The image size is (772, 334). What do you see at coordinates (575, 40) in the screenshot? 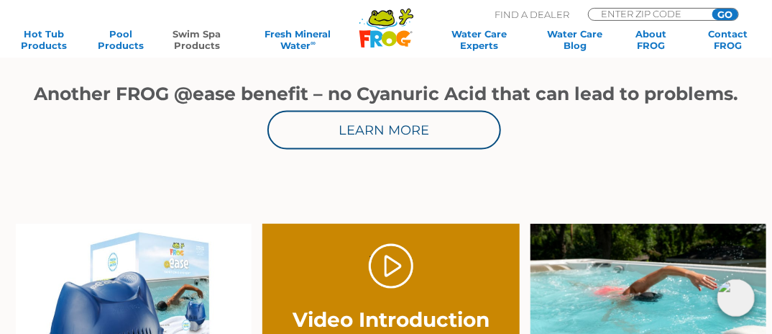
I see `a: Water CareBlog` at bounding box center [575, 40].